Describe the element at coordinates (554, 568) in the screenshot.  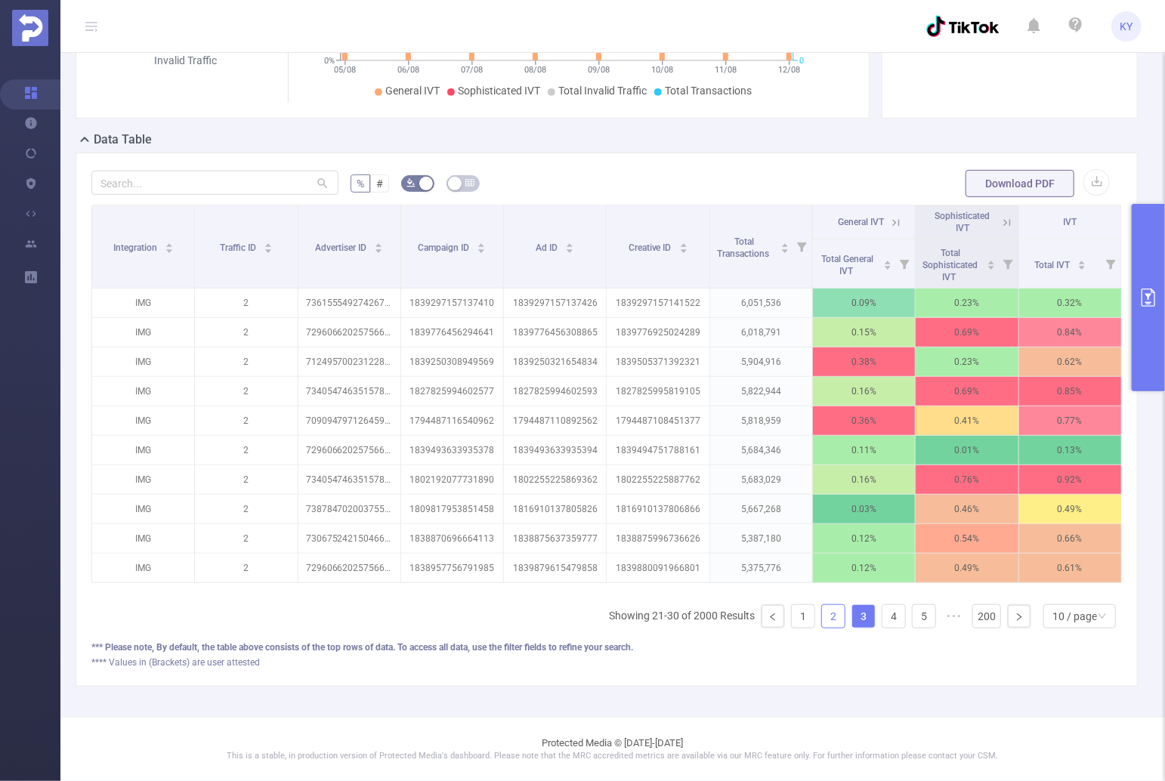
I see `p: 1839879615479858` at that location.